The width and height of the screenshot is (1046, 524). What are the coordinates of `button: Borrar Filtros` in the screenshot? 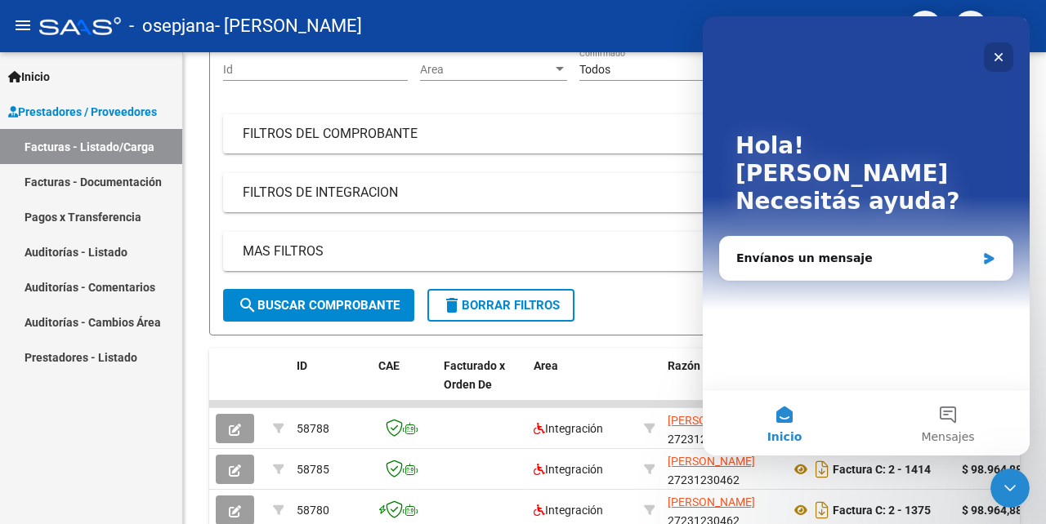 It's located at (501, 305).